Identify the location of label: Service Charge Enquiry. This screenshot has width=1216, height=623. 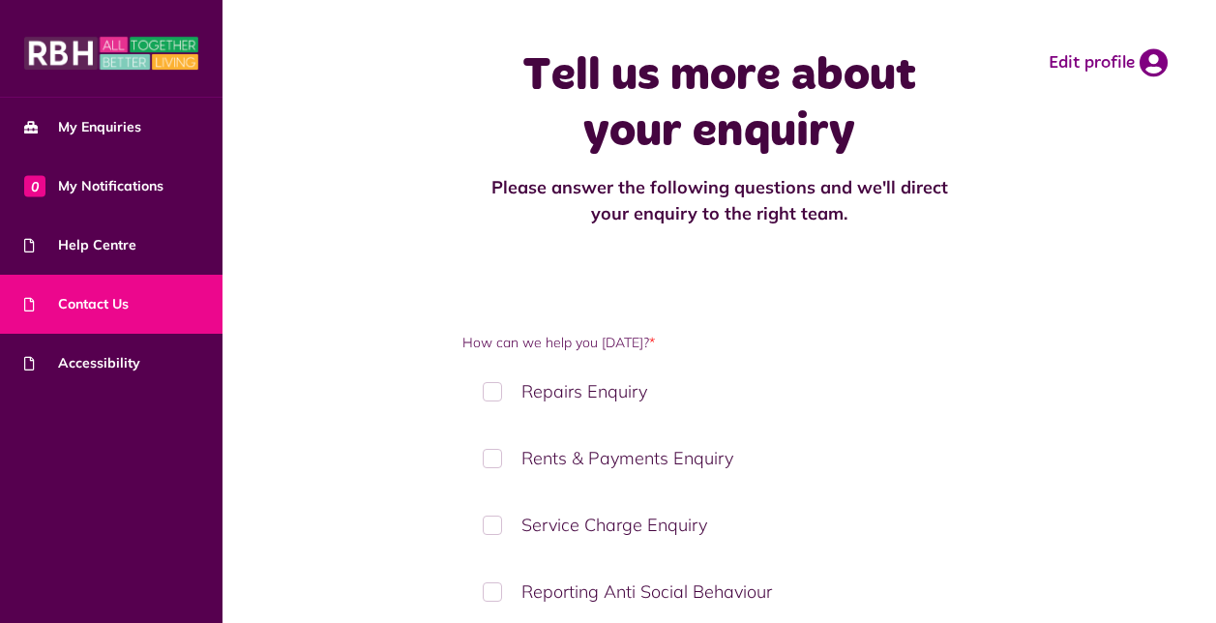
(719, 524).